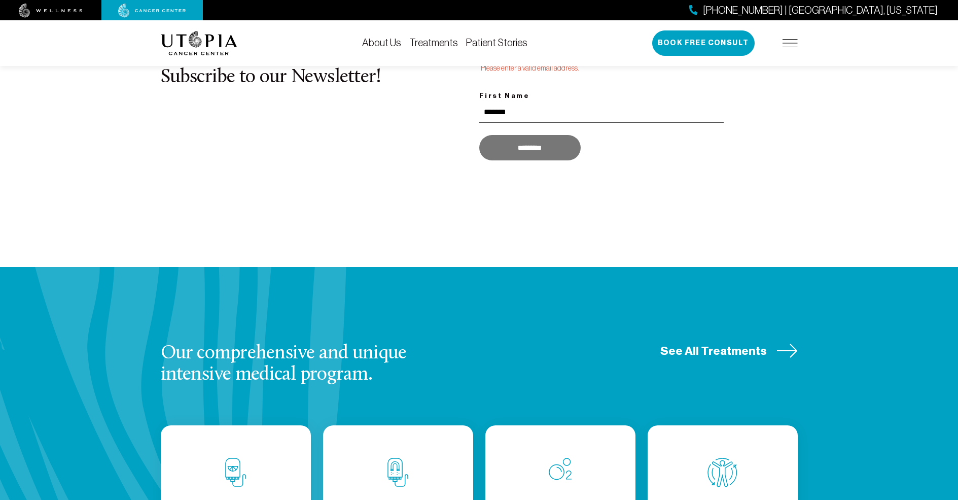 The width and height of the screenshot is (958, 500). I want to click on a: See All Treatments, so click(729, 350).